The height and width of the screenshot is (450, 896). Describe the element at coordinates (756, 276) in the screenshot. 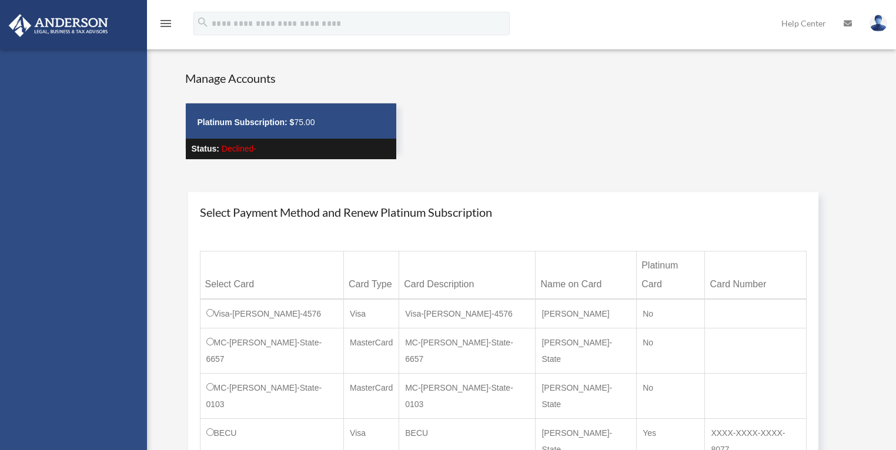

I see `th: Card Number` at that location.